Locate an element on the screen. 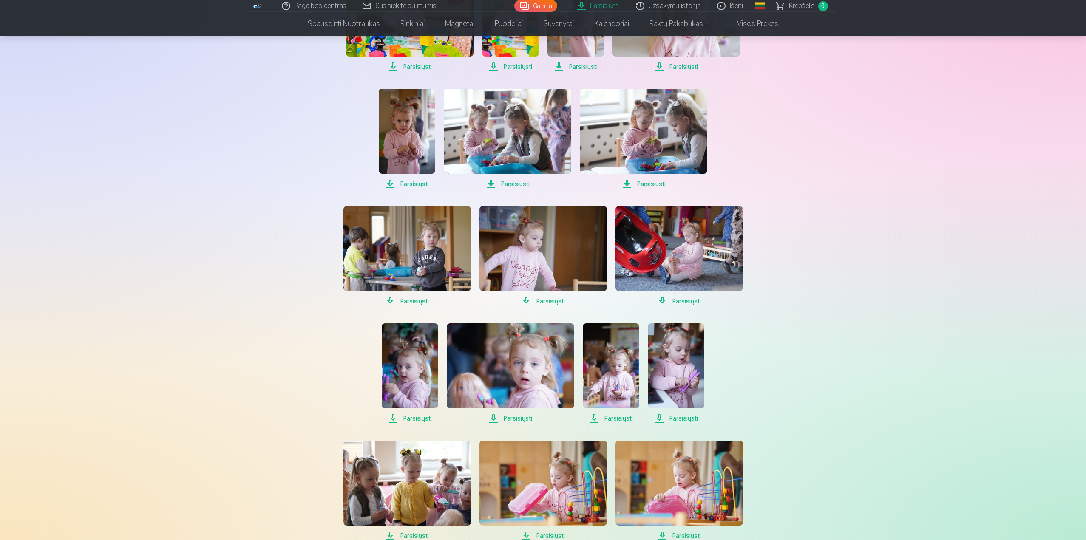 The height and width of the screenshot is (540, 1086). img: /fa5 is located at coordinates (258, 6).